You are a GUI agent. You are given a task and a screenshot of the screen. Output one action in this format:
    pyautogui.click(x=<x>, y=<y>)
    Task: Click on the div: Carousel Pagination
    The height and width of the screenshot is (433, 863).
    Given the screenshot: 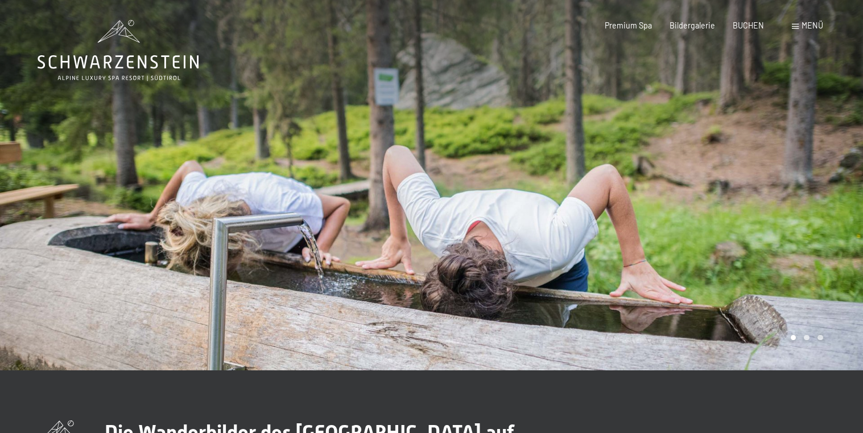 What is the action you would take?
    pyautogui.click(x=805, y=338)
    